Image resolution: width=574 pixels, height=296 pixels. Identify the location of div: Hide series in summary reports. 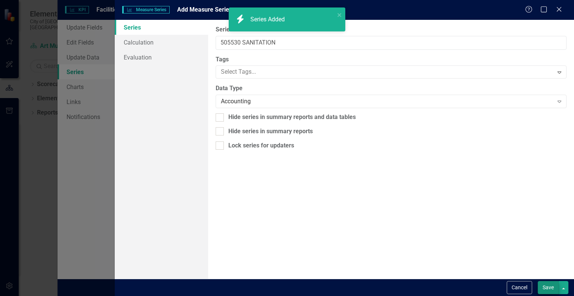
(271, 131).